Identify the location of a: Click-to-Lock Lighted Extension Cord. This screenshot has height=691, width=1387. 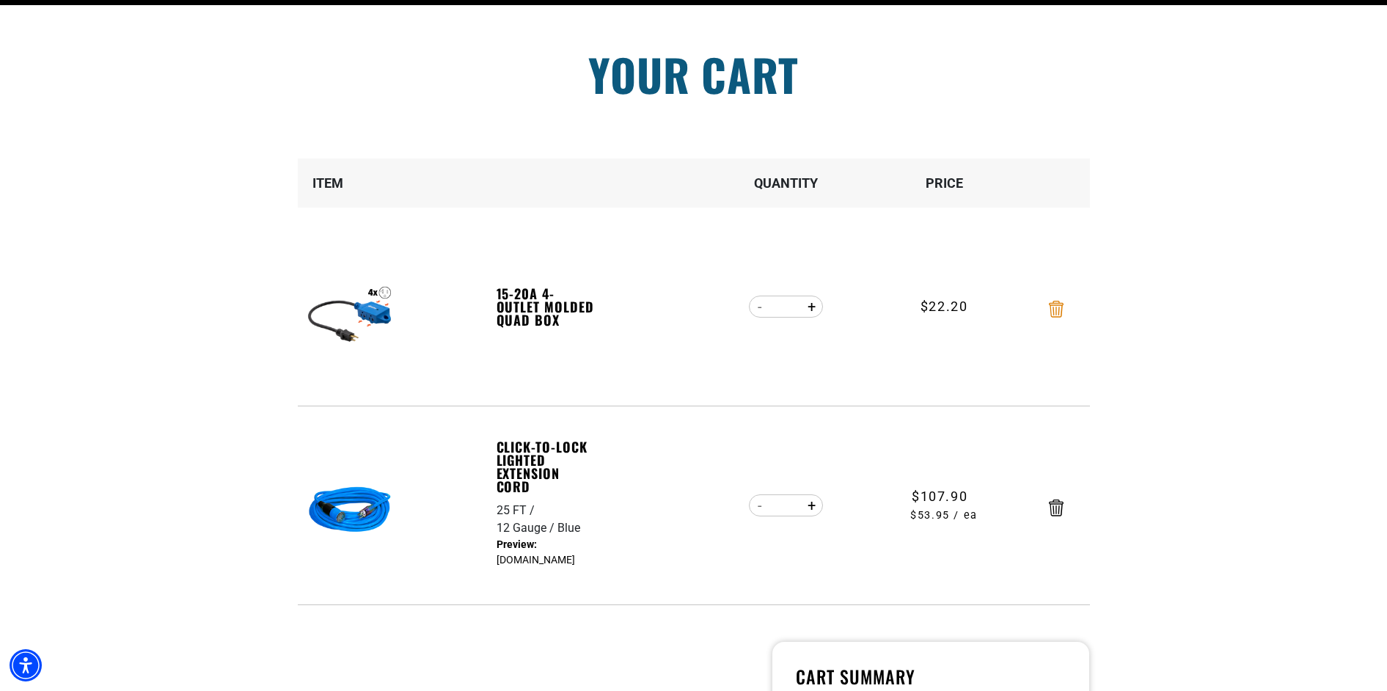
(547, 467).